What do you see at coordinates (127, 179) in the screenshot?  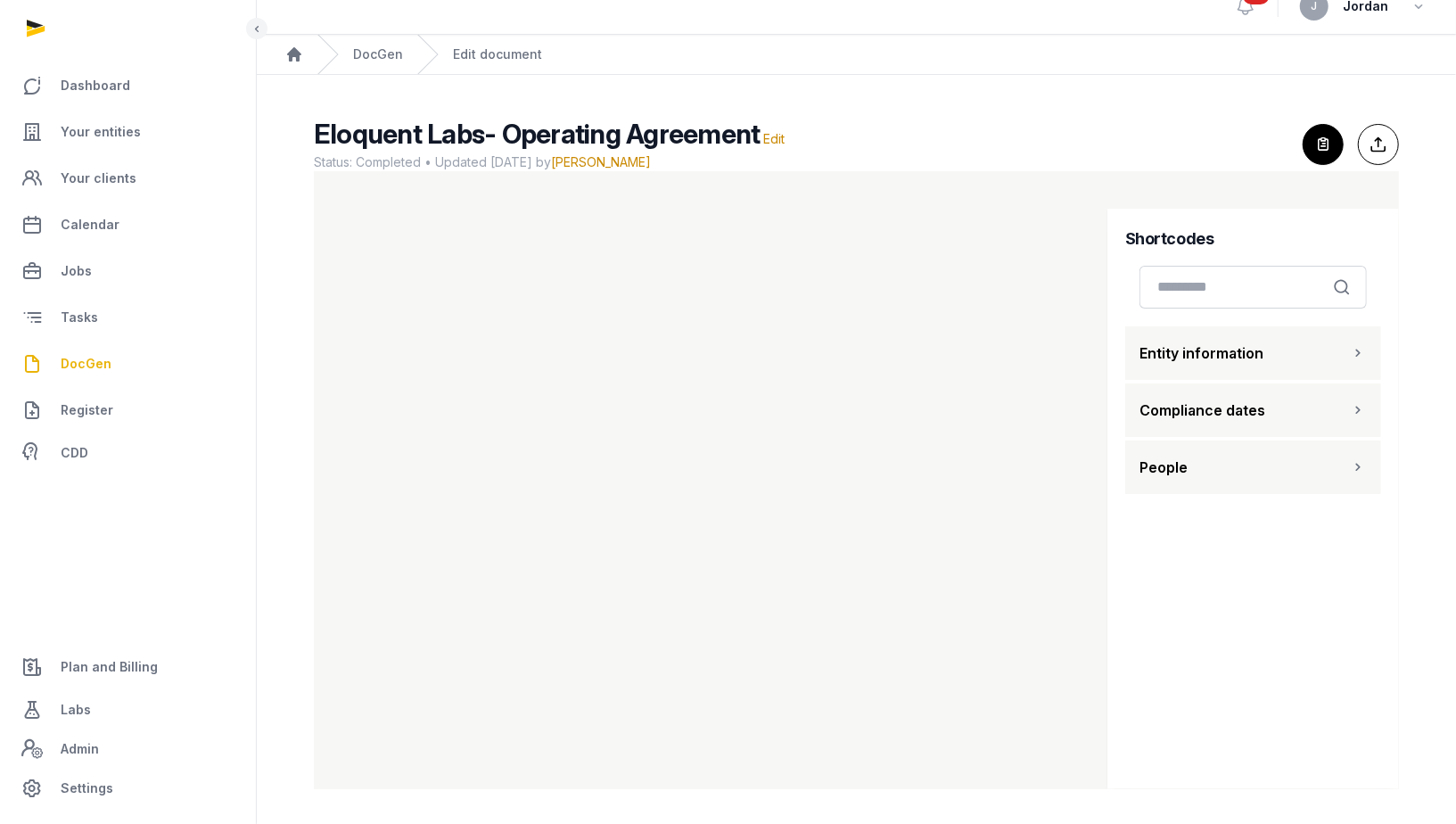 I see `a: Your clients` at bounding box center [127, 179].